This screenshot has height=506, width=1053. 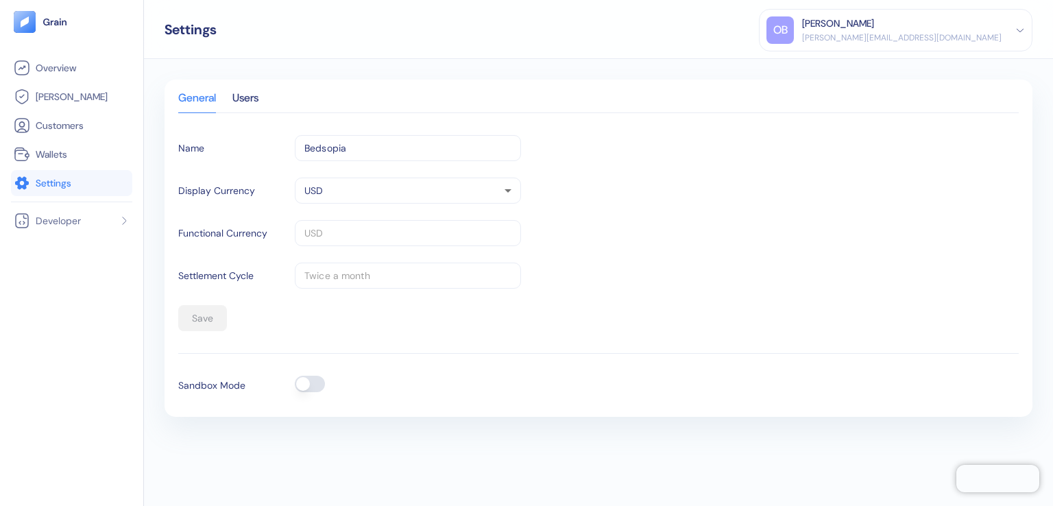 I want to click on a: Customers, so click(x=71, y=125).